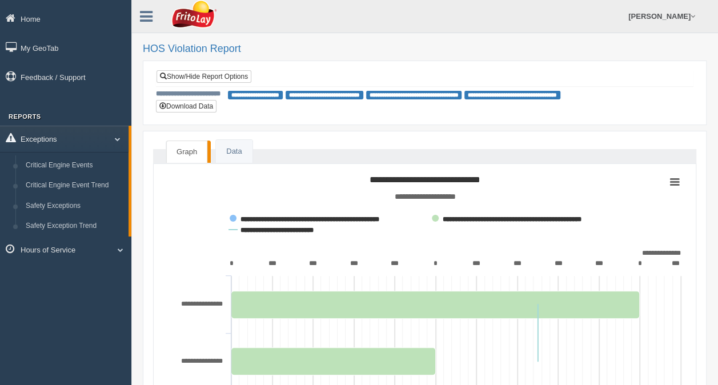 This screenshot has width=718, height=385. What do you see at coordinates (74, 206) in the screenshot?
I see `a: Safety Exceptions` at bounding box center [74, 206].